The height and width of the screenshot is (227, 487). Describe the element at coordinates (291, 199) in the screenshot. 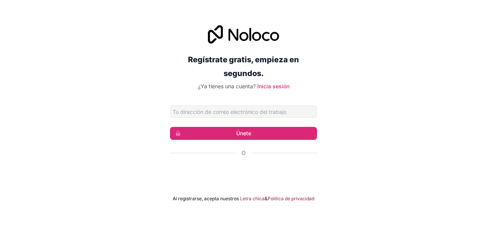

I see `a: Política de privacidad` at that location.